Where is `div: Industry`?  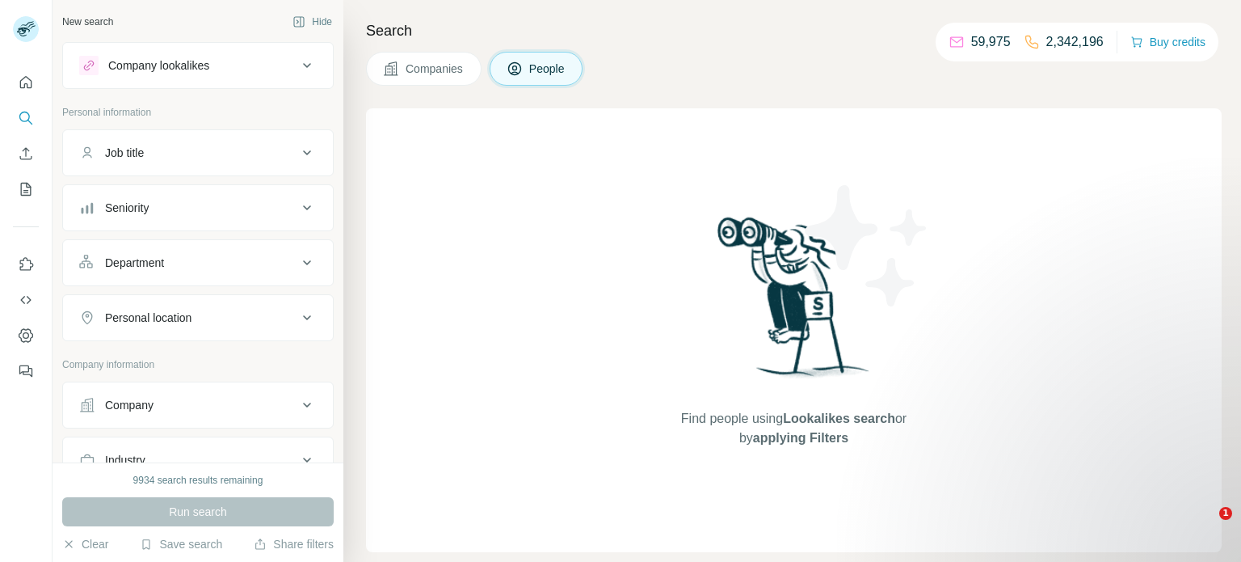
div: Industry is located at coordinates (125, 460).